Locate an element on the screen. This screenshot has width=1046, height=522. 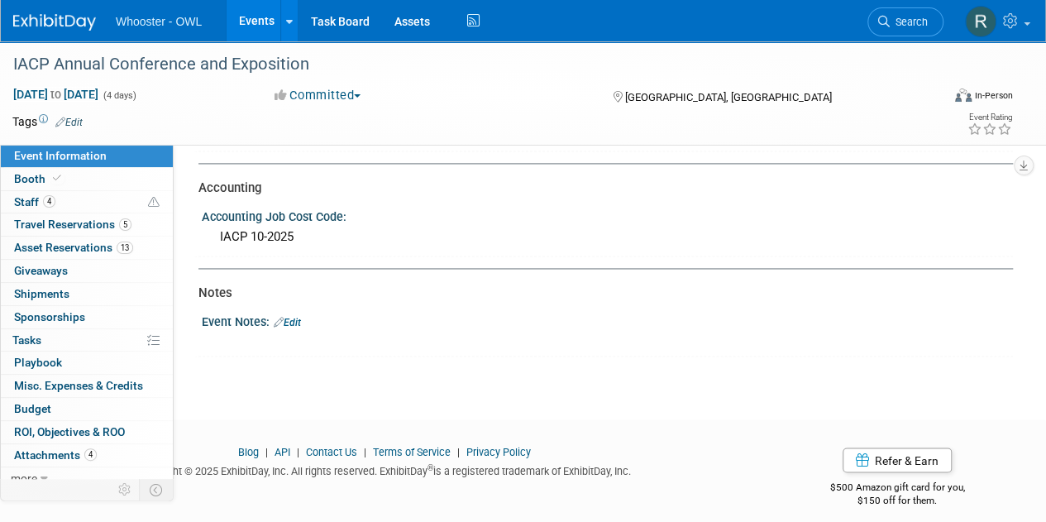
span: Booth is located at coordinates (39, 179).